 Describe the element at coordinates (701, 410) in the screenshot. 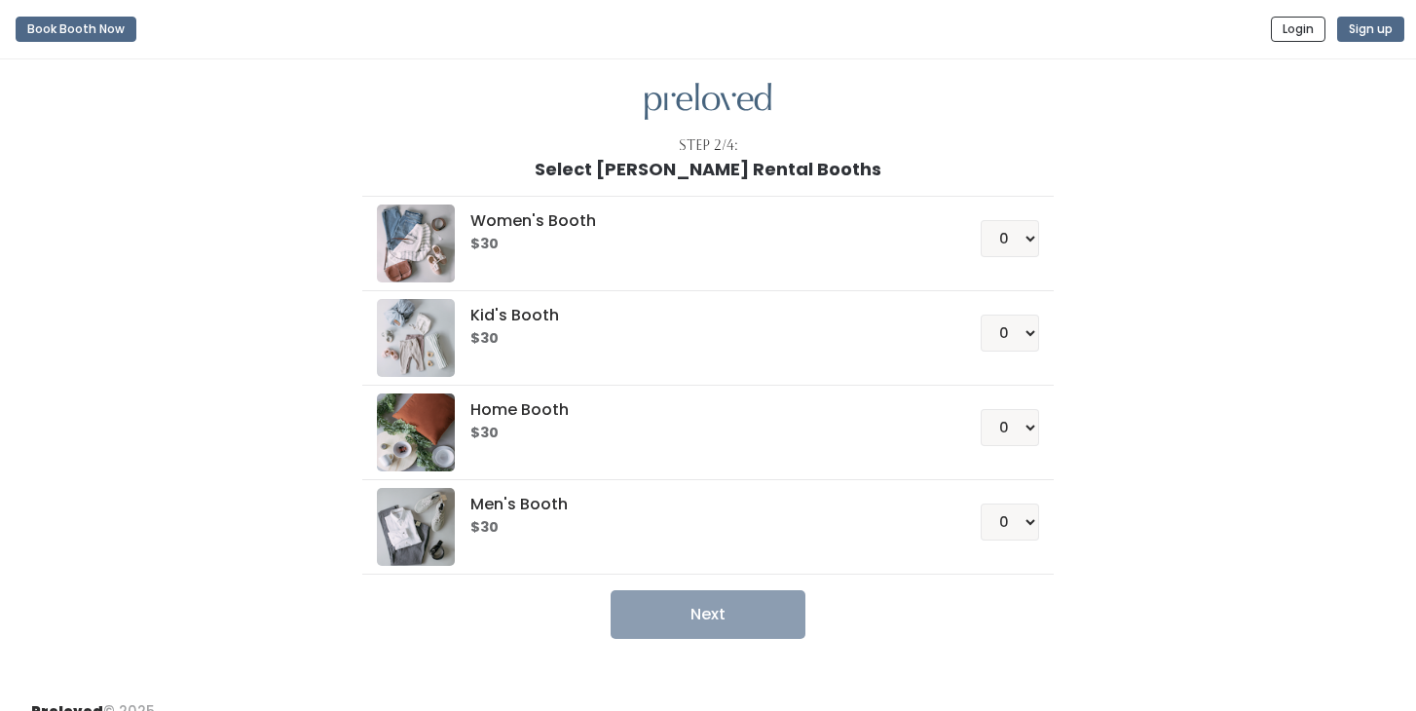

I see `h5: Home Booth` at that location.